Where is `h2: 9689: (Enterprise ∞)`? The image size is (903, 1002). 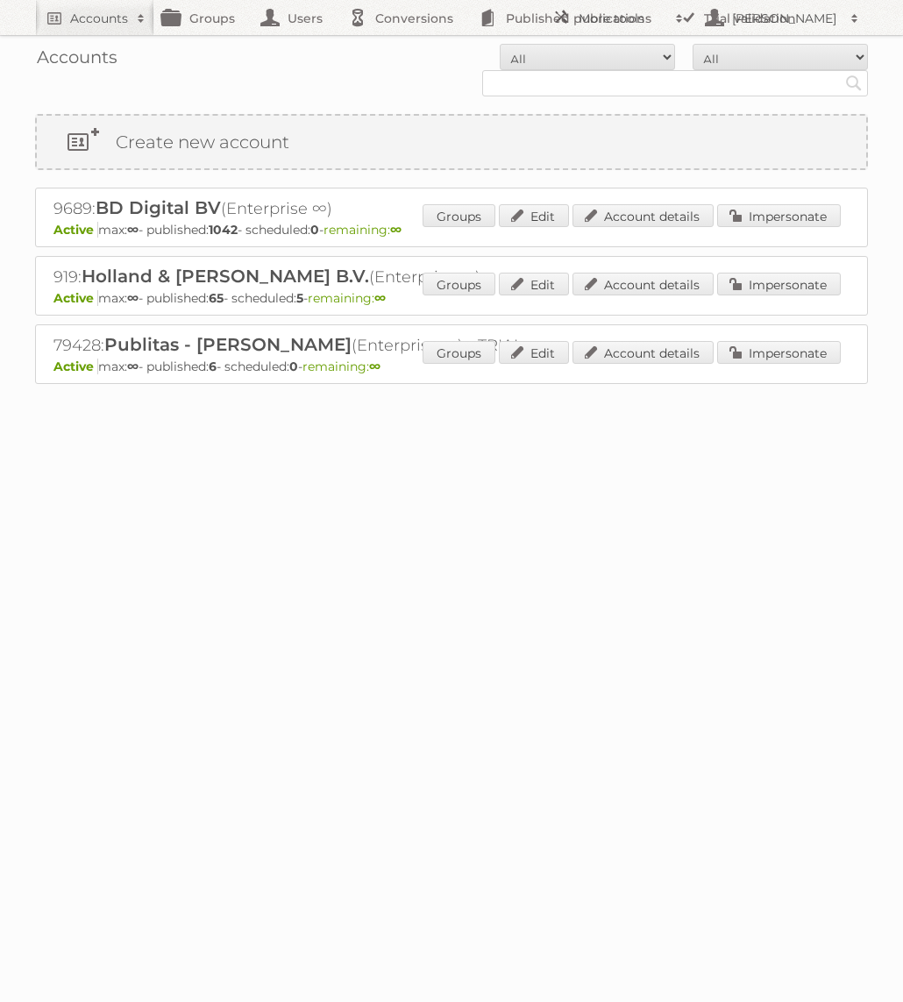
h2: 9689: (Enterprise ∞) is located at coordinates (360, 209).